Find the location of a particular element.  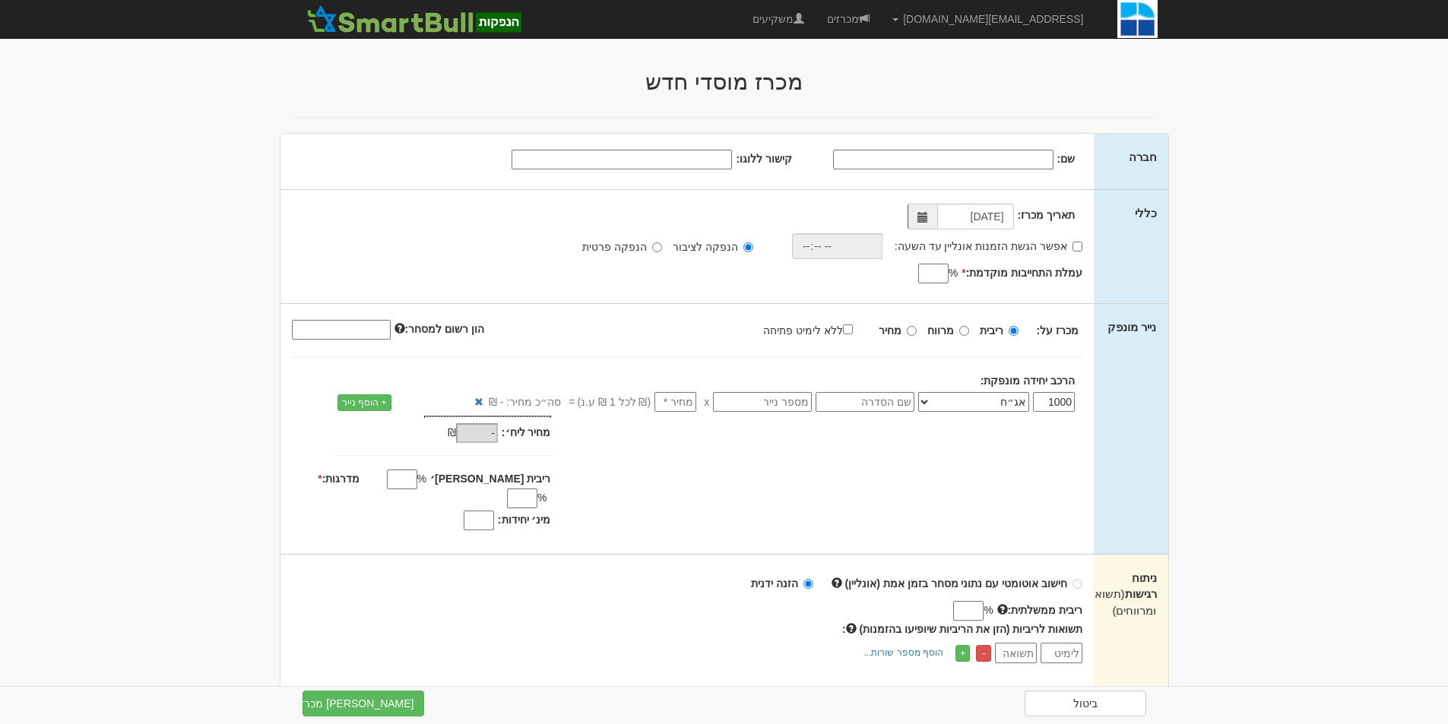

span: סה״כ מחיר: - ₪ is located at coordinates (524, 402).